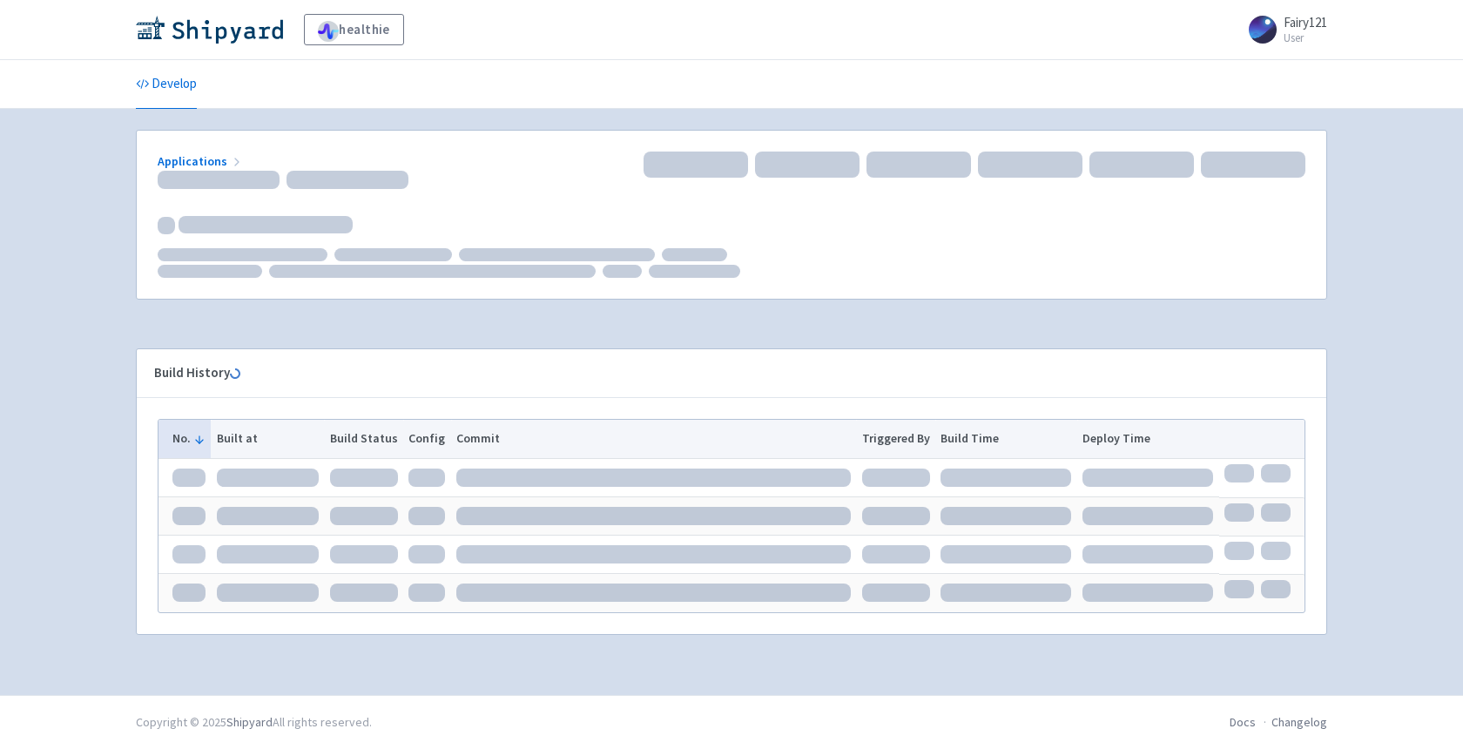  Describe the element at coordinates (249, 722) in the screenshot. I see `a: Shipyard` at that location.